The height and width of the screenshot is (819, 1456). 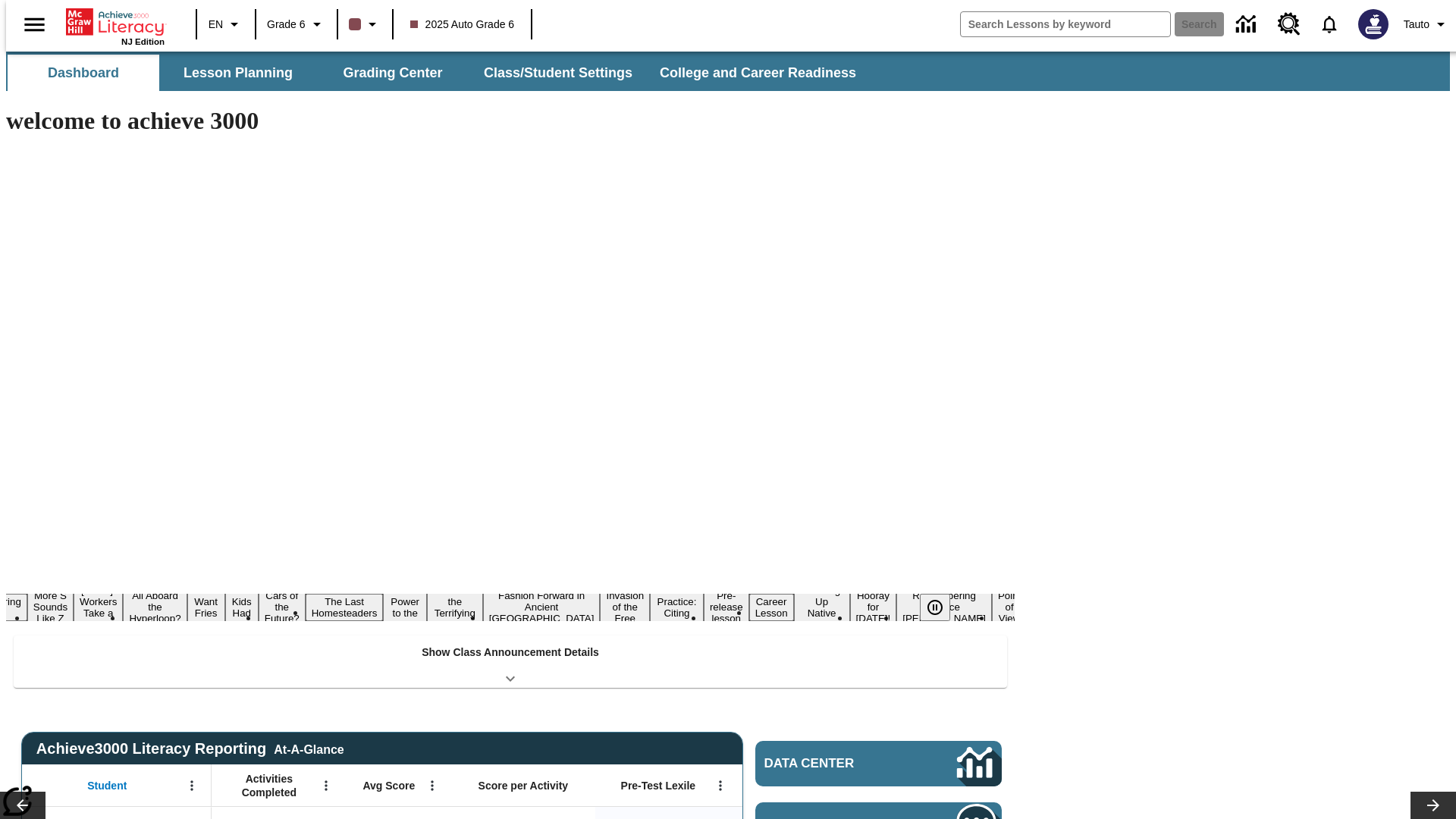 I want to click on button: Grade: Grade 6, Select a grade, so click(x=297, y=24).